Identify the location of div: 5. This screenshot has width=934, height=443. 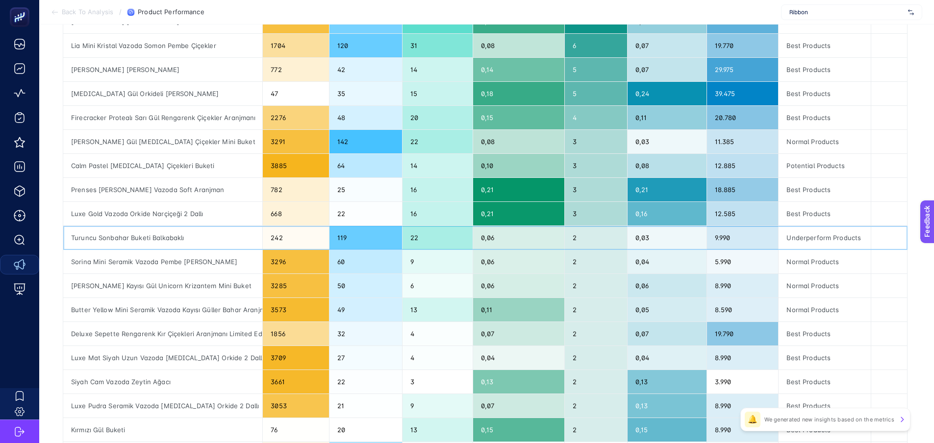
(596, 94).